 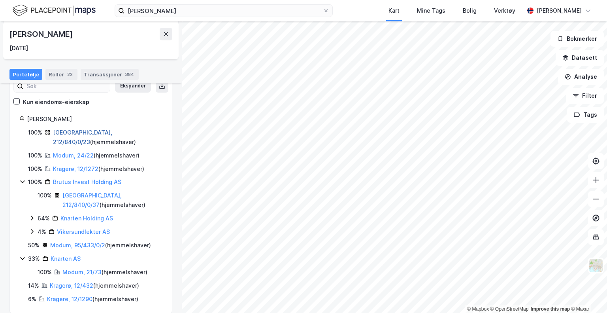 What do you see at coordinates (580, 58) in the screenshot?
I see `button: Datasett` at bounding box center [580, 58].